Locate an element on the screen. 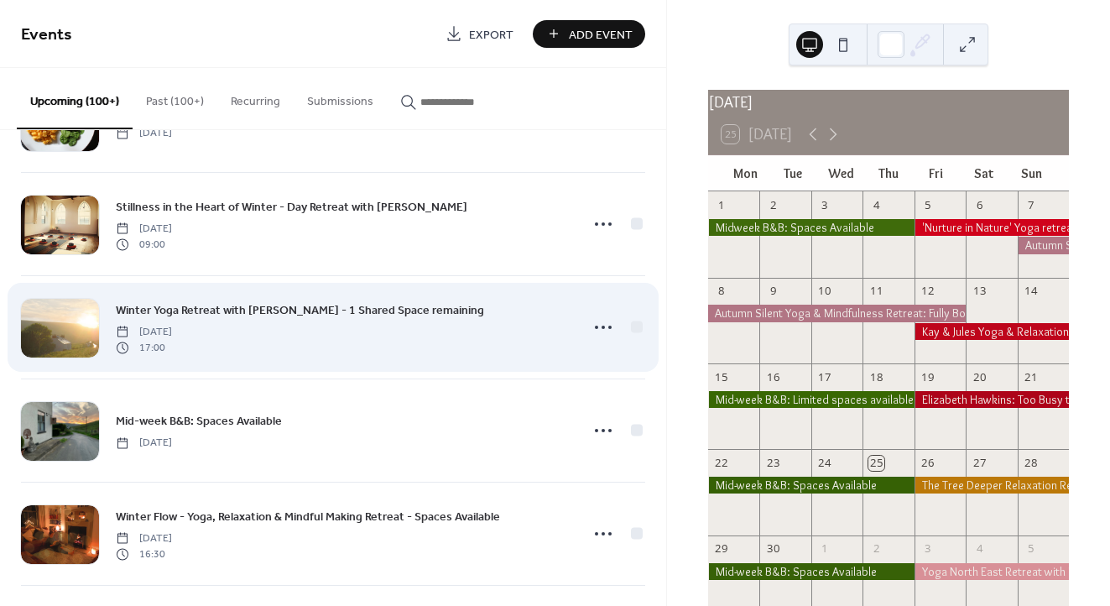 Image resolution: width=1110 pixels, height=606 pixels. div: Wed is located at coordinates (841, 173).